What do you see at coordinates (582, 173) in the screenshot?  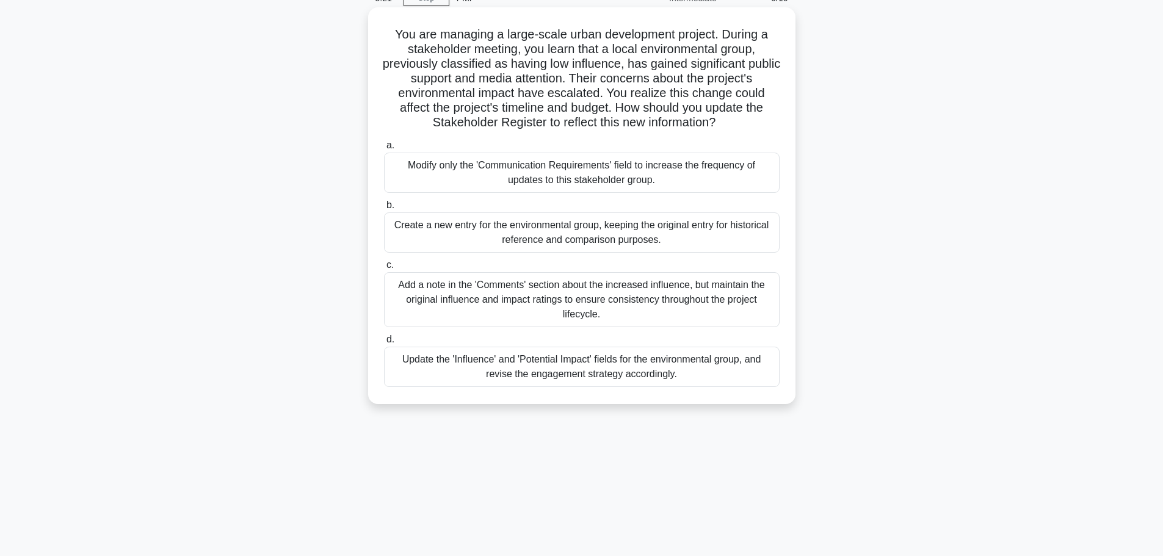 I see `div: Modify only the 'Communication Requirements' field to increase the frequency of updates to this s...` at bounding box center [582, 173].